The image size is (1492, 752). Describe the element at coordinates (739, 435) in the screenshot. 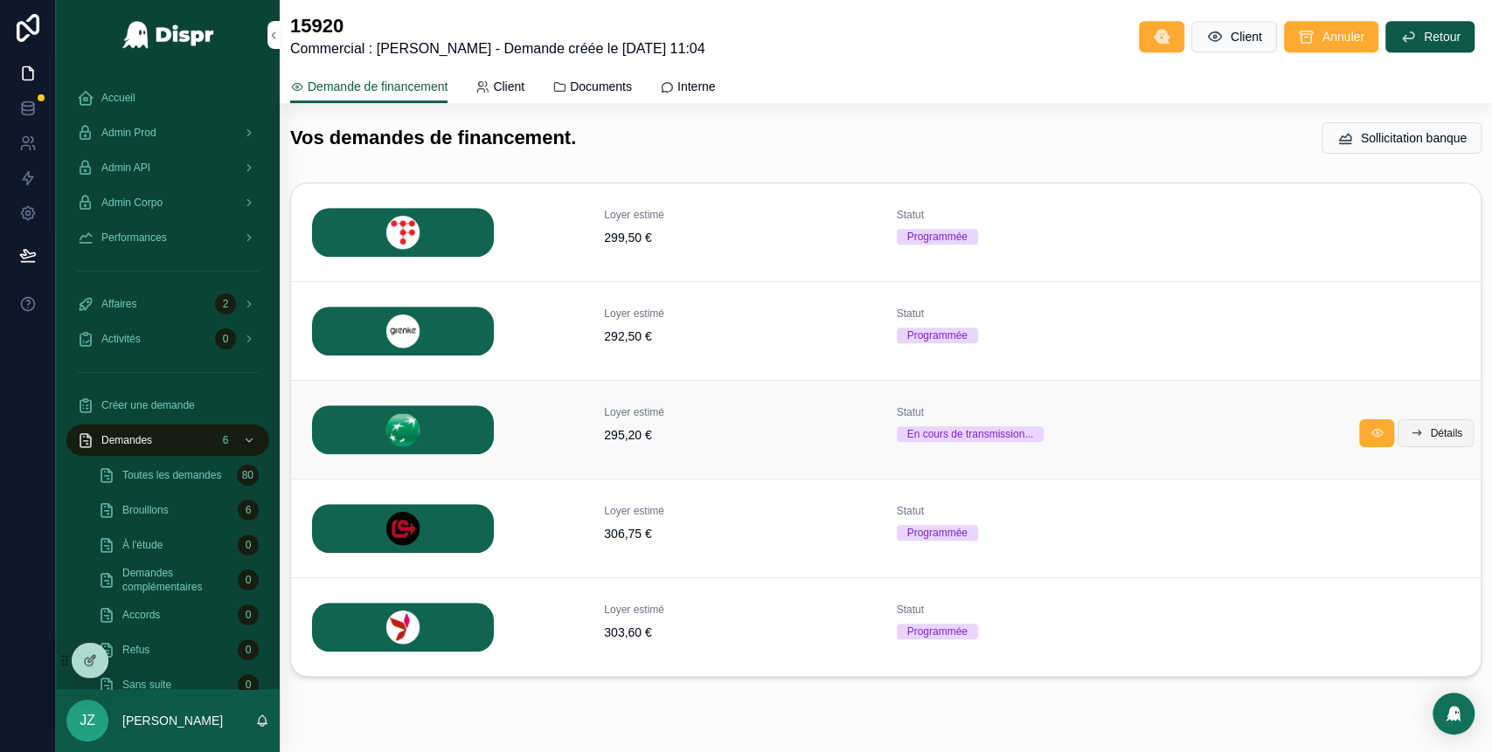

I see `span: 295,20 €` at that location.